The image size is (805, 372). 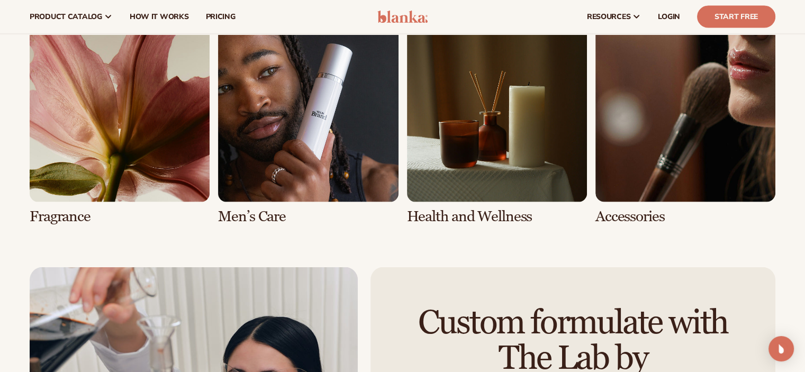 What do you see at coordinates (736, 17) in the screenshot?
I see `a: Start Free` at bounding box center [736, 17].